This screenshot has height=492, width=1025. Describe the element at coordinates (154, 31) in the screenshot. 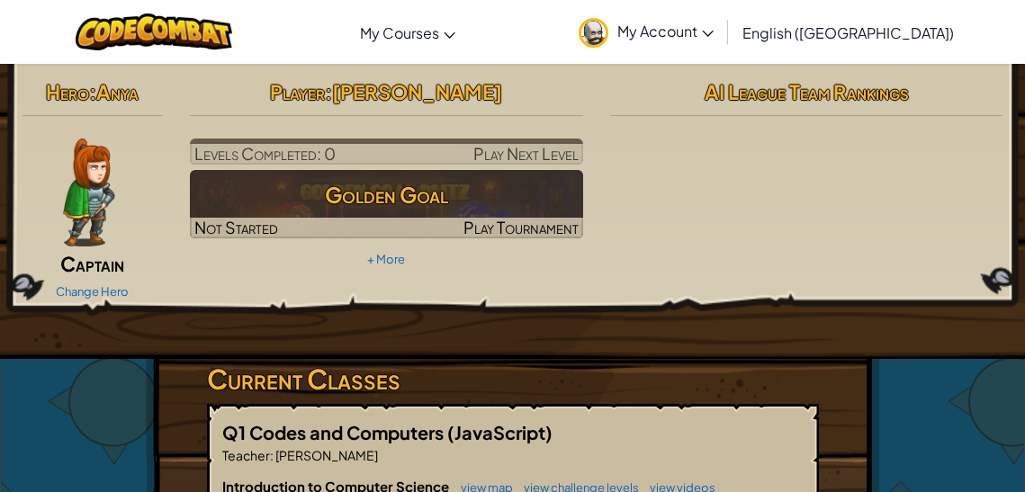

I see `a: CodeCombat logo` at that location.